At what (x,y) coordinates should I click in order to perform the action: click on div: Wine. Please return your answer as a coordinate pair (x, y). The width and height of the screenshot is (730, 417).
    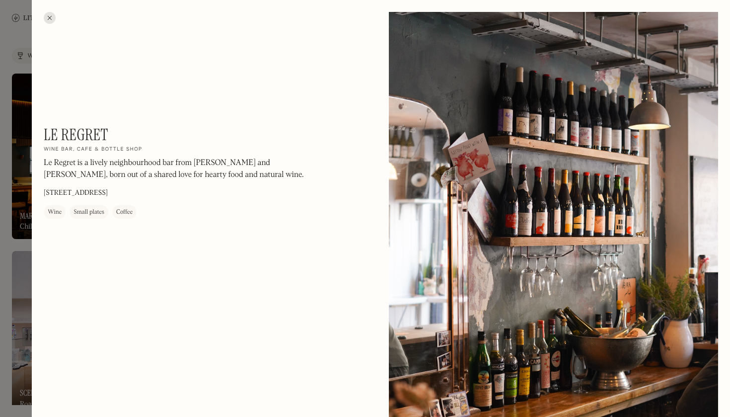
    Looking at the image, I should click on (55, 212).